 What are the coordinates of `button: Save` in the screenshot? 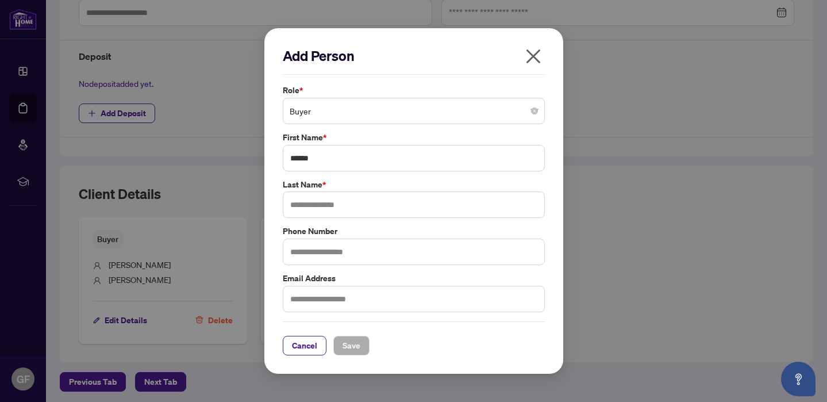 It's located at (351, 346).